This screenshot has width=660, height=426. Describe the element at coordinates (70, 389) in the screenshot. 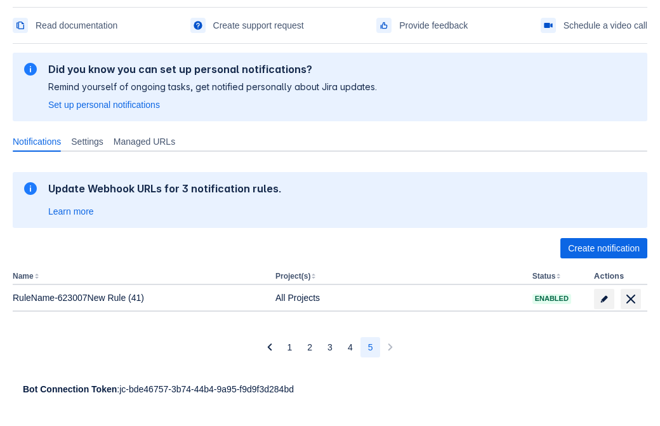

I see `strong: Bot Connection Token` at that location.